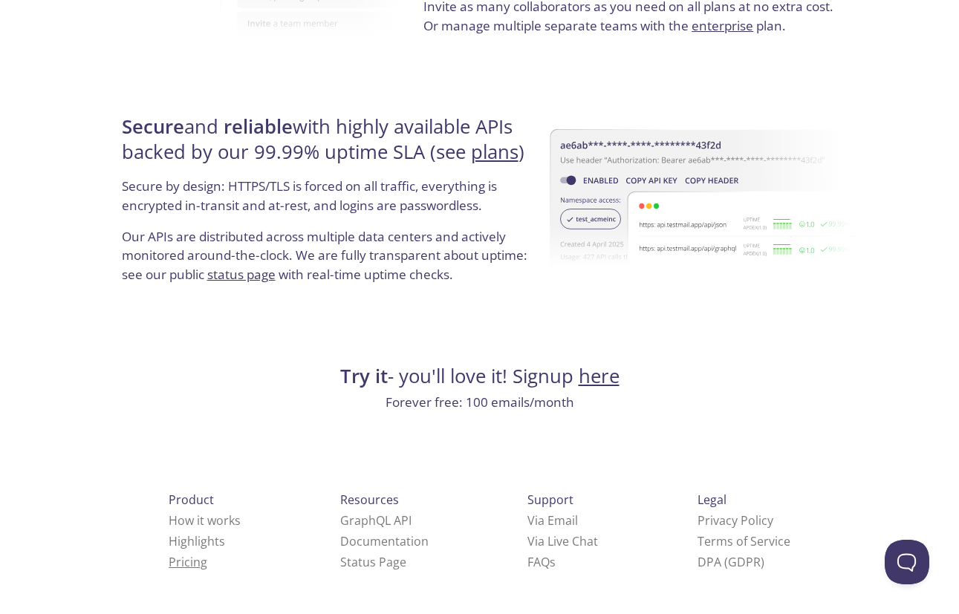 This screenshot has height=614, width=959. What do you see at coordinates (542, 562) in the screenshot?
I see `a: FAQ` at bounding box center [542, 562].